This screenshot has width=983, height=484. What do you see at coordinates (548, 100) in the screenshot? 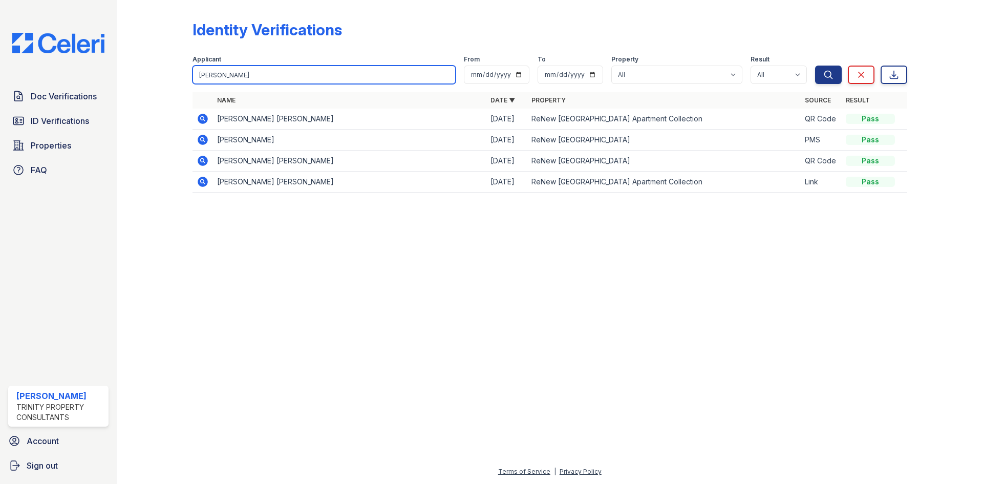
I see `a: Property` at bounding box center [548, 100].